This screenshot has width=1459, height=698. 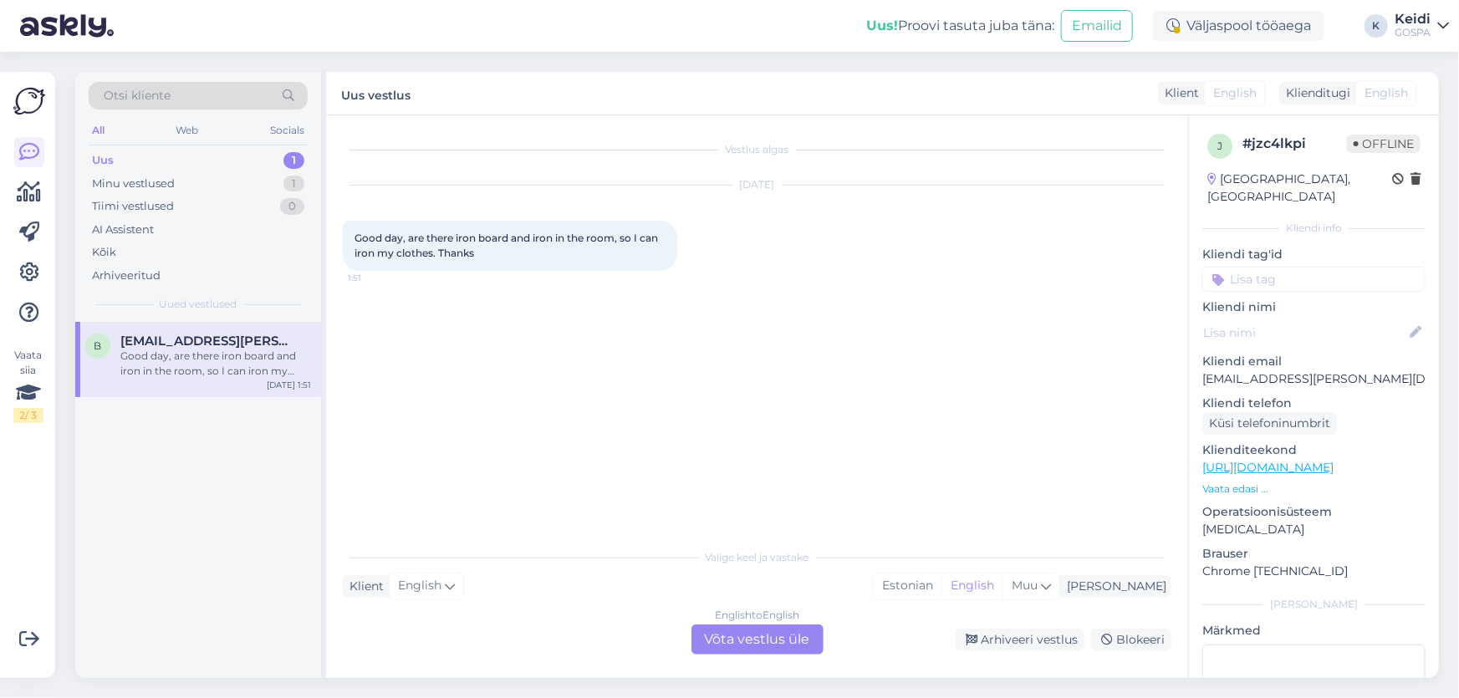 I want to click on div: Kliendi info, so click(x=1314, y=228).